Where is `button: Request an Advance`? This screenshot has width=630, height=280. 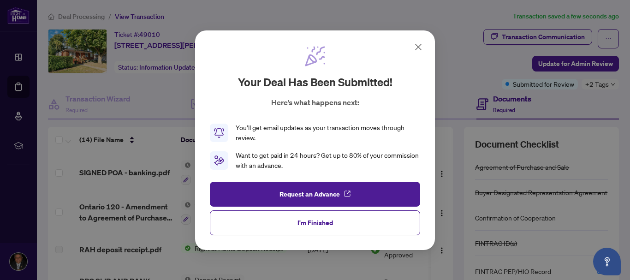
button: Request an Advance is located at coordinates (315, 194).